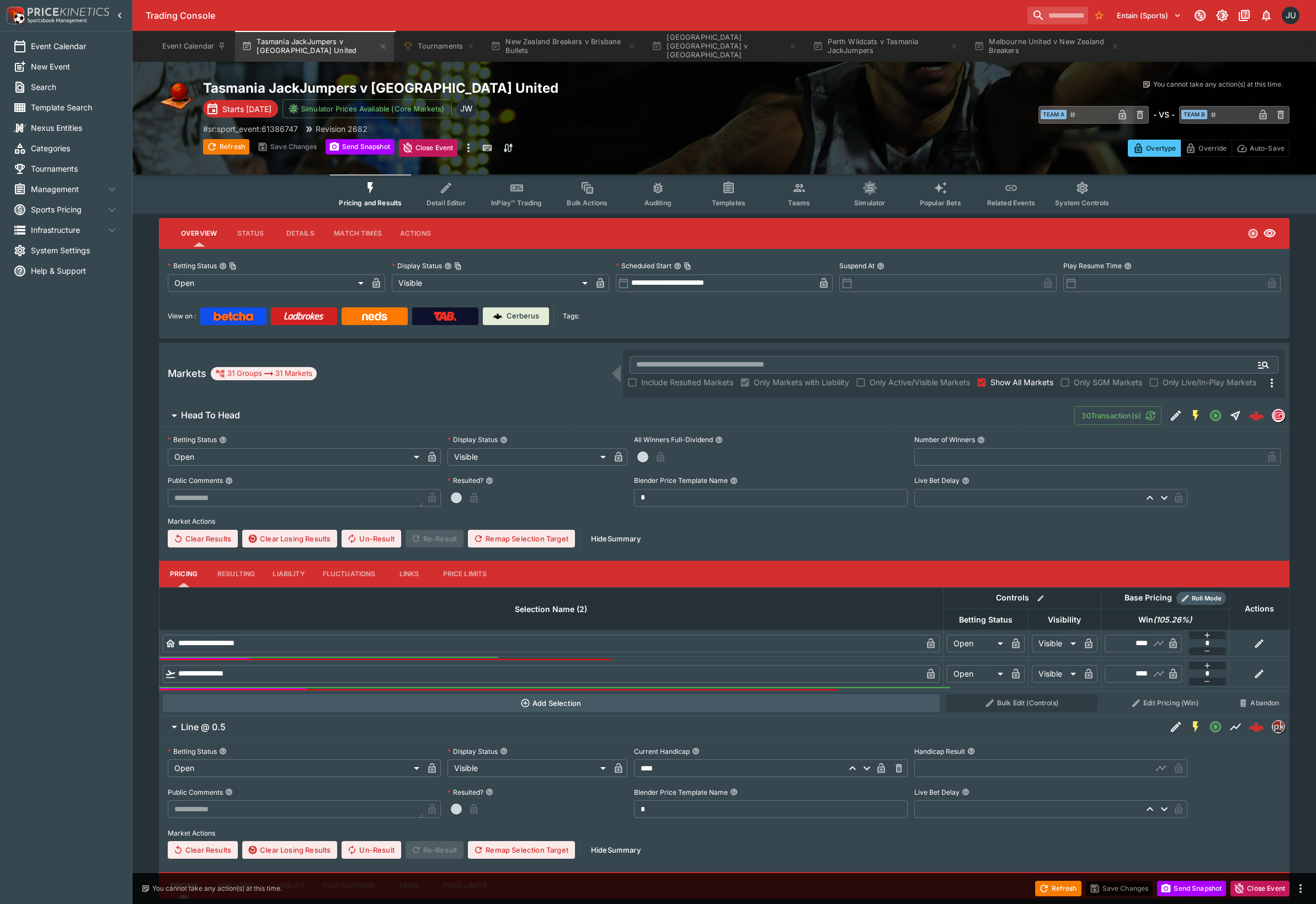 The width and height of the screenshot is (1316, 904). I want to click on th: Controls, so click(1022, 598).